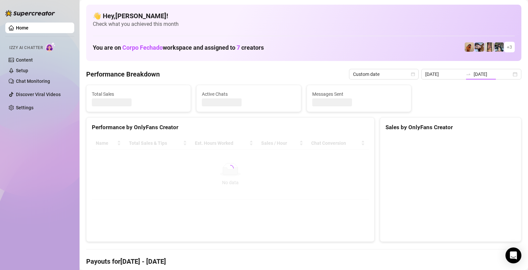 The width and height of the screenshot is (528, 270). Describe the element at coordinates (444, 74) in the screenshot. I see `input: Start date` at that location.